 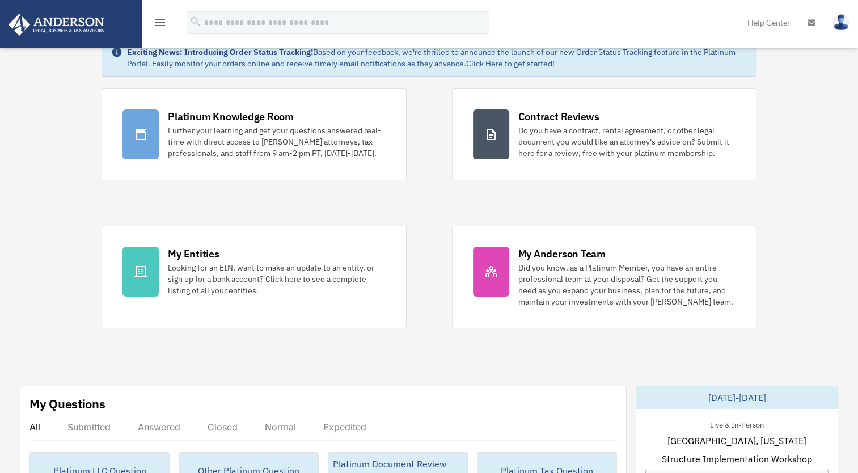 What do you see at coordinates (437, 58) in the screenshot?
I see `div: Based on your feedback, we're thrilled to announce the launch of our new Order Status Tracking fe...` at bounding box center [437, 58].